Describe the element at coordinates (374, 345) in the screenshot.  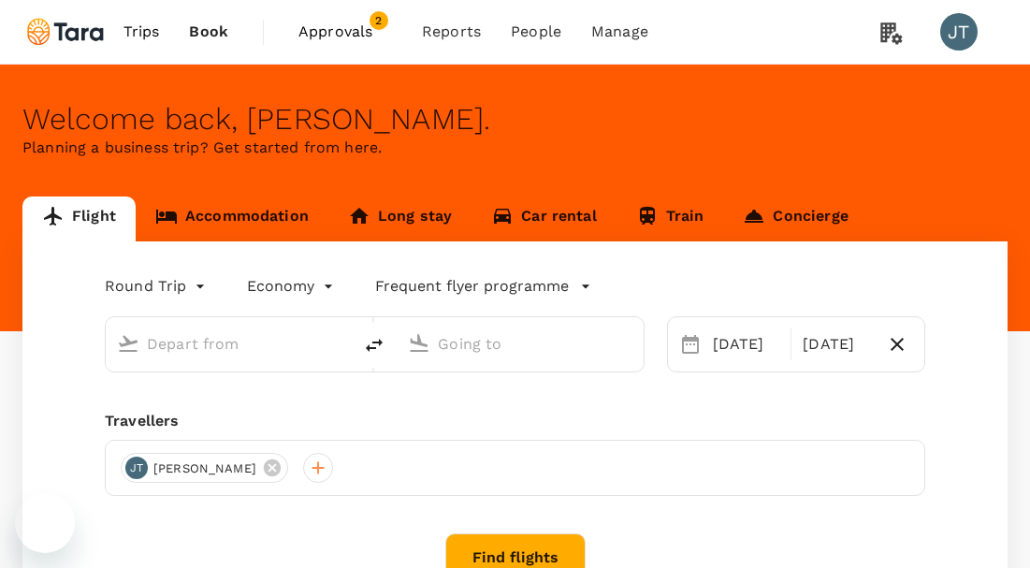
I see `button: delete` at that location.